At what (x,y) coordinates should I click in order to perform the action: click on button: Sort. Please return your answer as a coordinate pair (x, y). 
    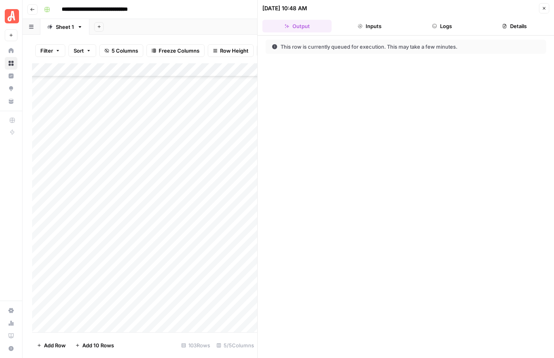
    Looking at the image, I should click on (82, 51).